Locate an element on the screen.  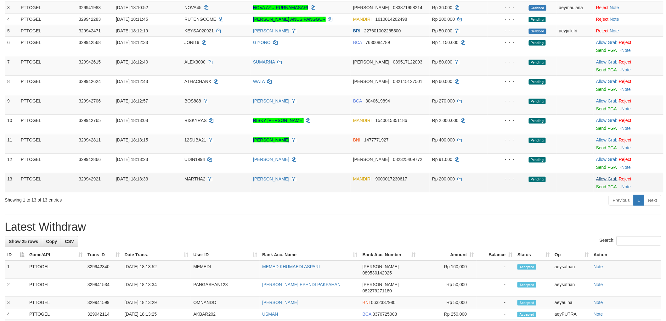
span: 329942866 is located at coordinates (90, 160).